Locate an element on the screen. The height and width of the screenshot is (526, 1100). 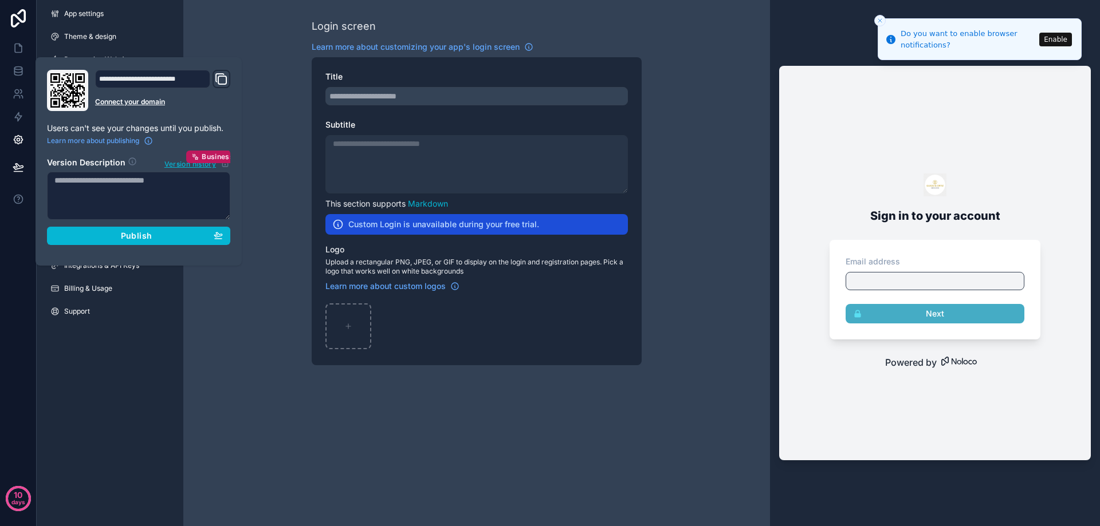
img: logo is located at coordinates (935, 185).